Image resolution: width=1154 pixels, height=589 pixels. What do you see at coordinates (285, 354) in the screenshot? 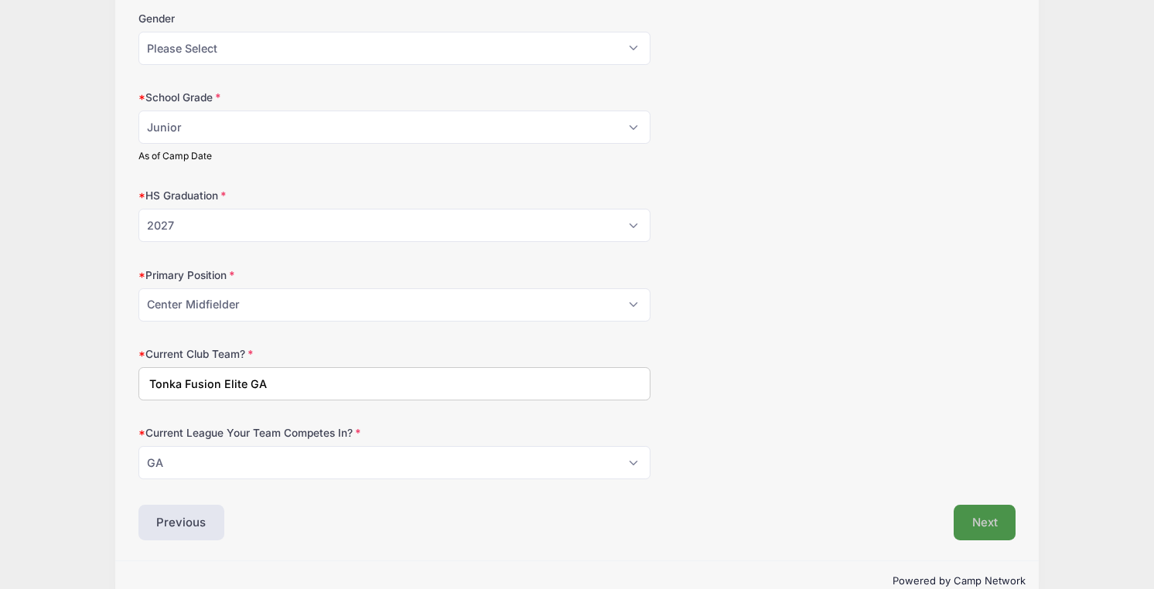
I see `label: Current Club Team?` at bounding box center [285, 354].